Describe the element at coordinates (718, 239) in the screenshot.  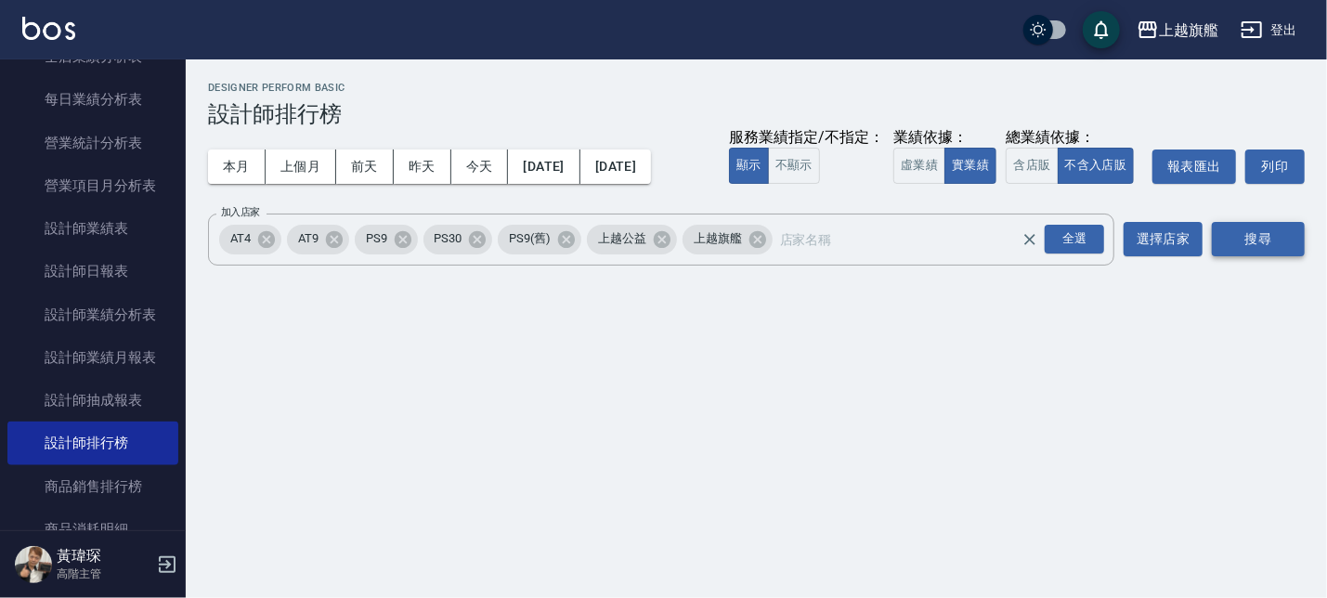
I see `span: 上越旗艦` at that location.